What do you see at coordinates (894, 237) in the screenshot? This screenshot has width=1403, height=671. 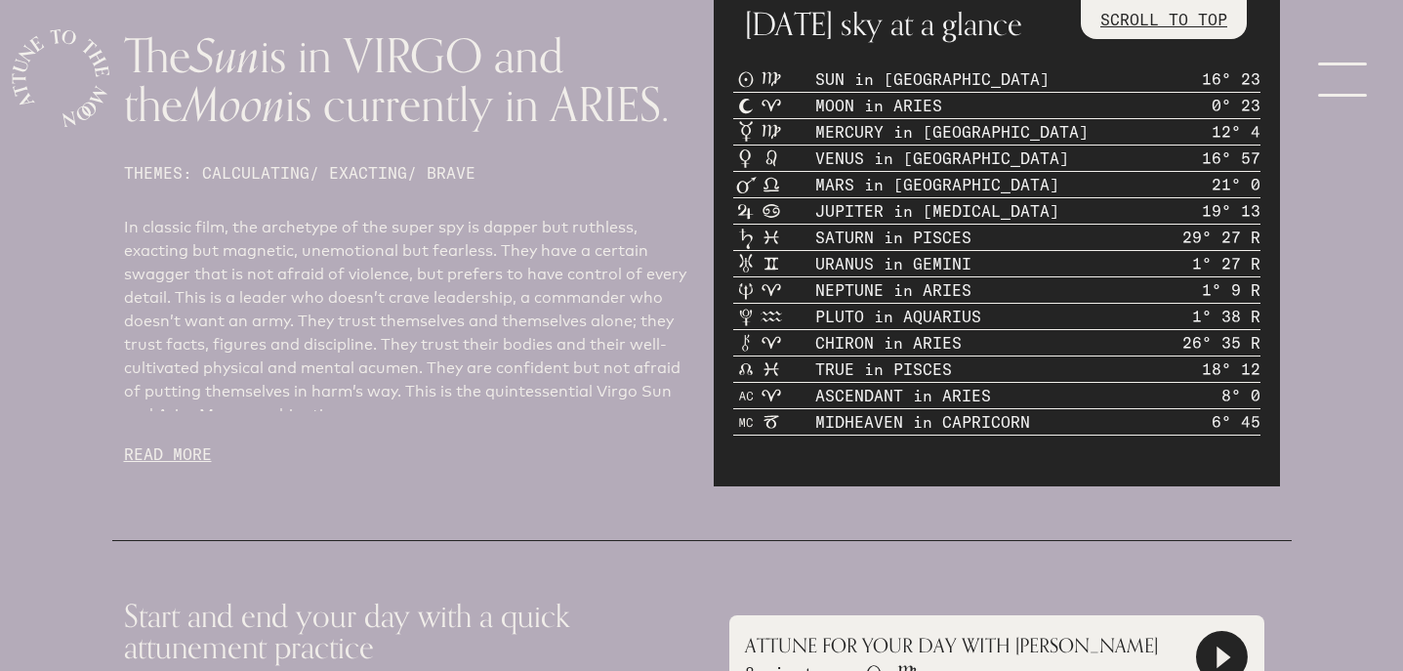 I see `p: SATURN in PISCES` at bounding box center [894, 237].